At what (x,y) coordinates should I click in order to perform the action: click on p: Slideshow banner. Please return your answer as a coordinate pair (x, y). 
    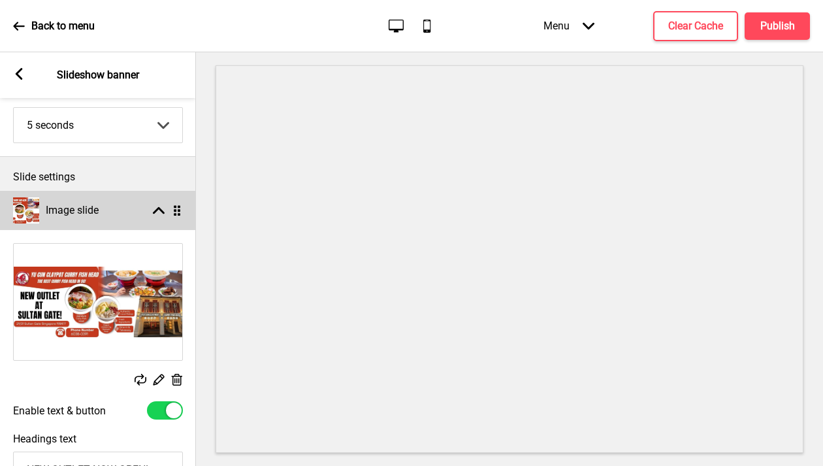
    Looking at the image, I should click on (98, 75).